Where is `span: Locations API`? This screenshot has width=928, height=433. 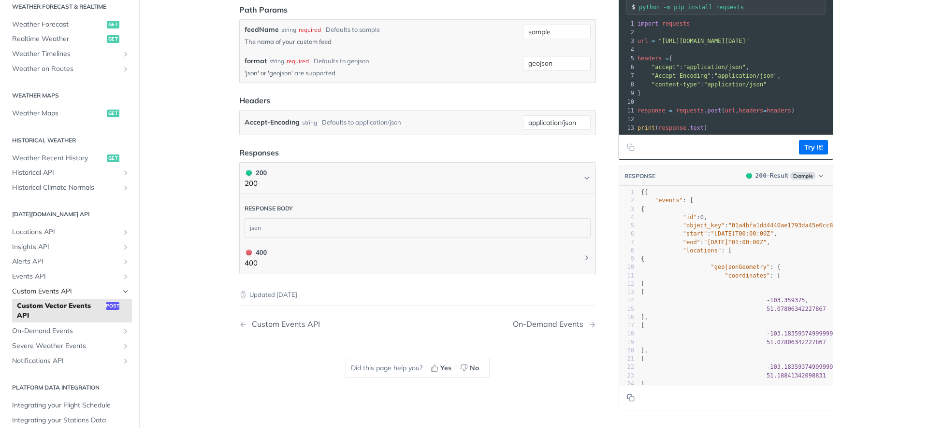
span: Locations API is located at coordinates (66, 232).